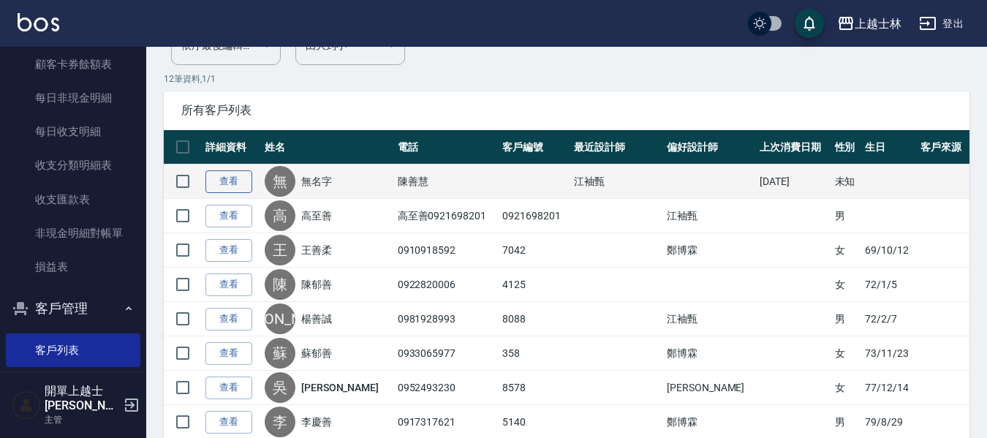 This screenshot has height=438, width=987. I want to click on th: 生日, so click(889, 147).